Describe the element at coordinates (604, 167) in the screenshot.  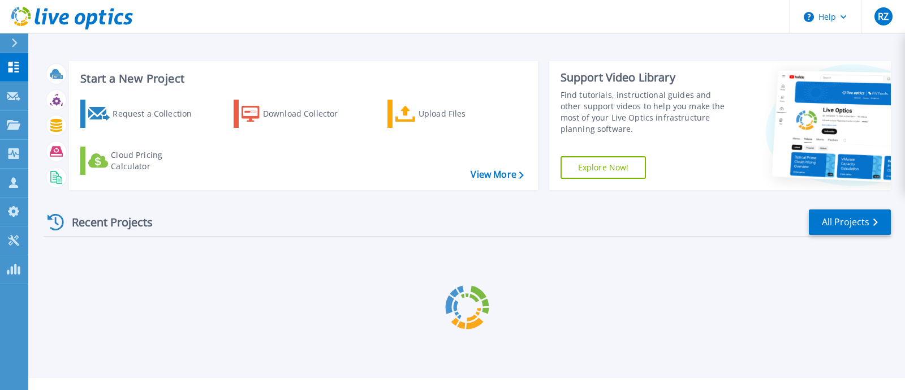
I see `a: Explore Now!` at that location.